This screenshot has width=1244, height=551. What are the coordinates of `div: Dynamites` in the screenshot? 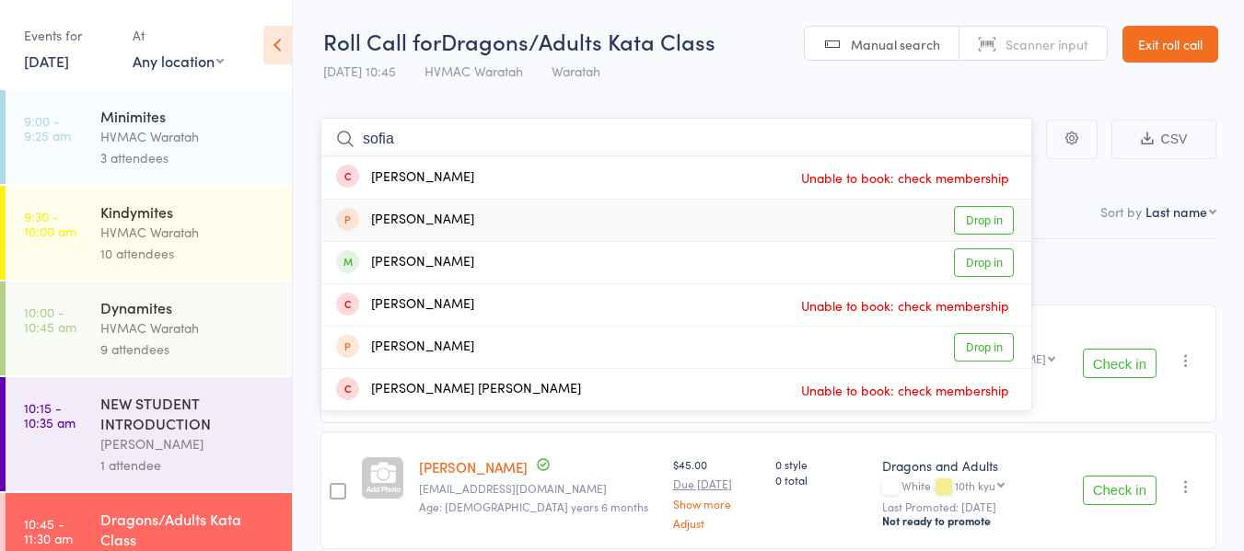 It's located at (188, 307).